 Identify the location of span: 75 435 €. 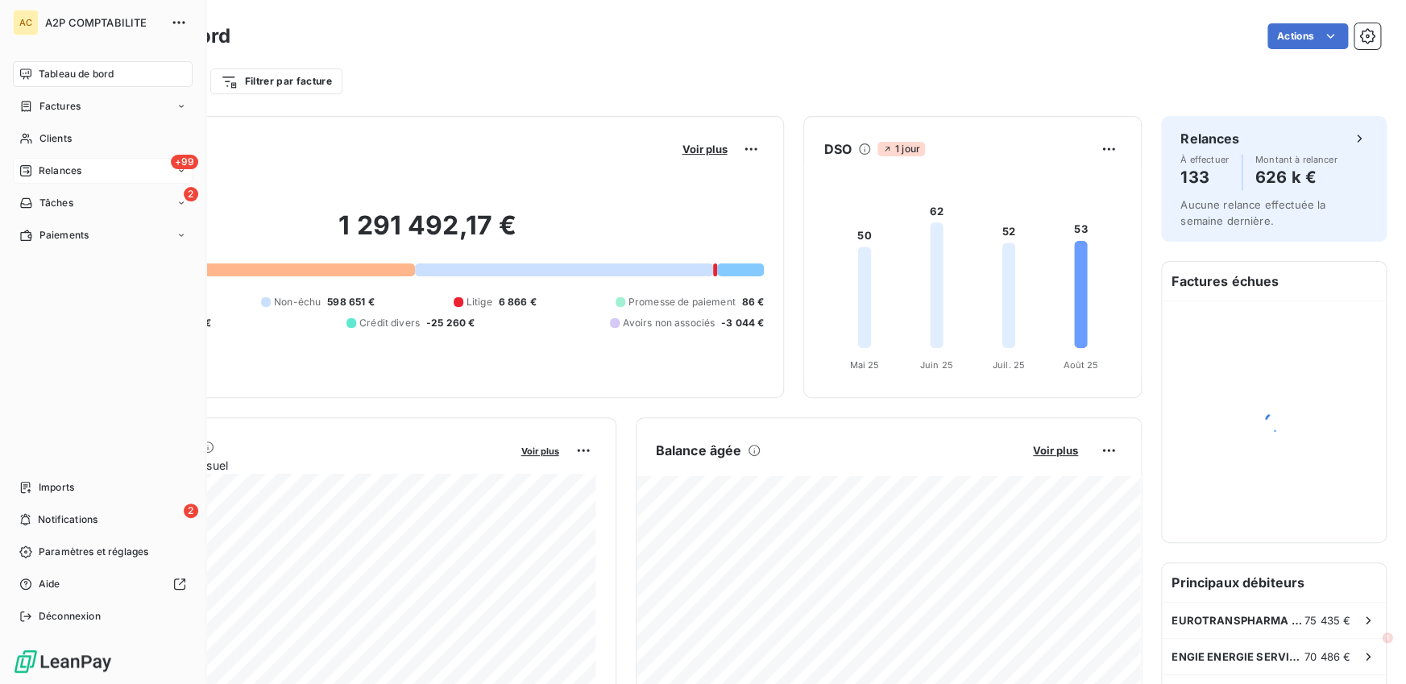
(1327, 621).